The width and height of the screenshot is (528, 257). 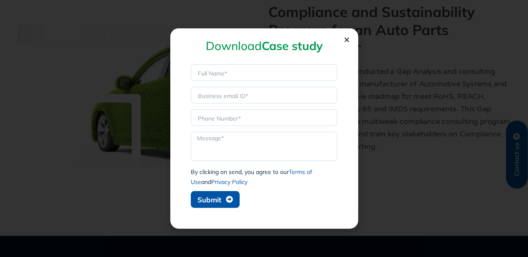 I want to click on a: Privacy Policy, so click(x=229, y=182).